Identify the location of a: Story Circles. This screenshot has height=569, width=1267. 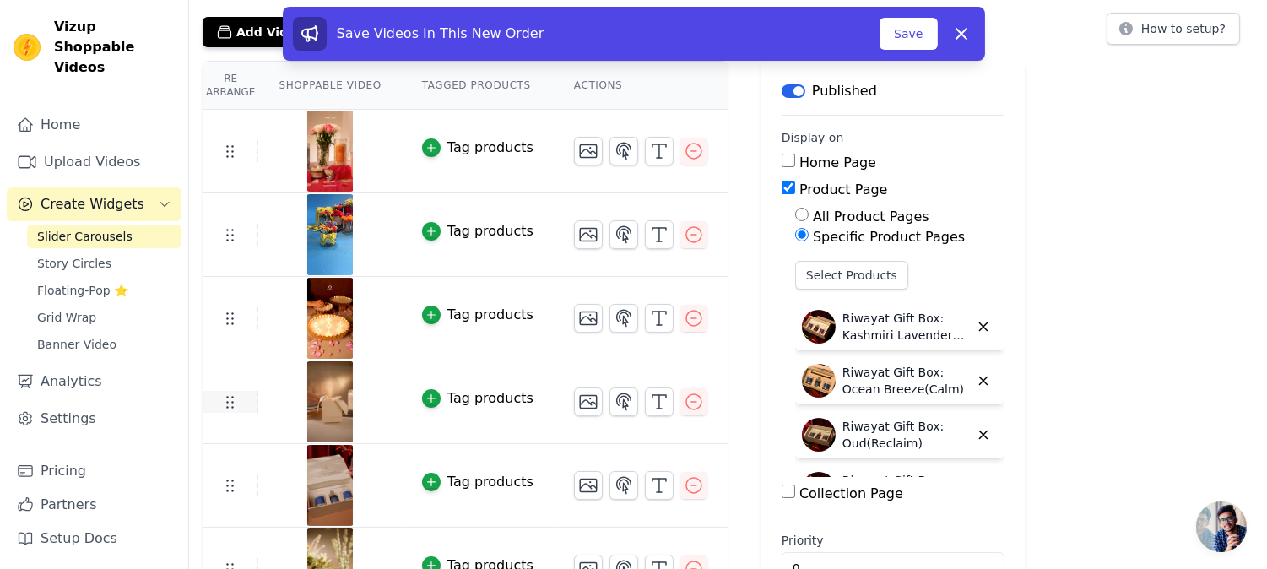
(104, 263).